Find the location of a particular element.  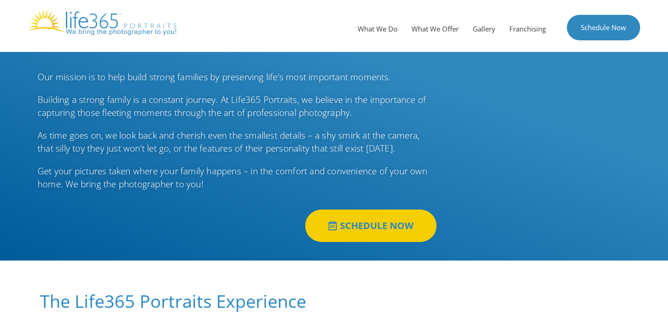

span: As time goes on, we look back and cherish even the smallest details – a shy smirk at the camera, ... is located at coordinates (228, 142).